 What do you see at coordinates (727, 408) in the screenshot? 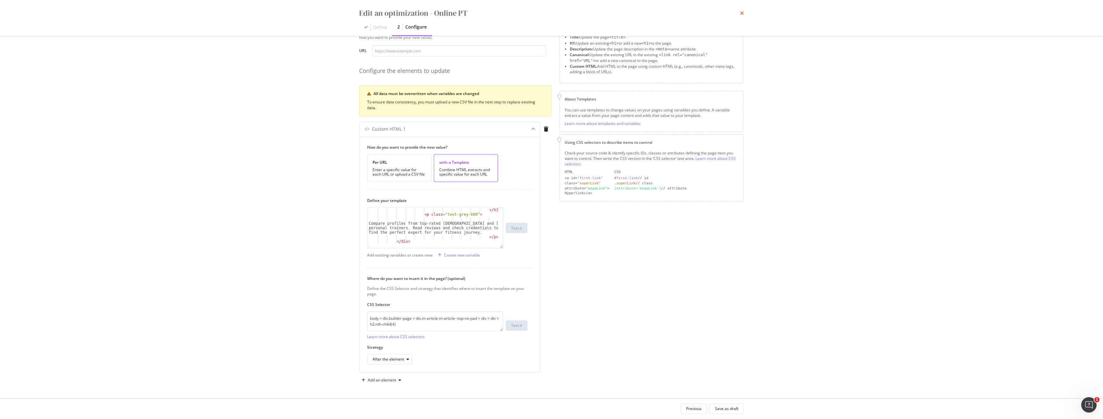
I see `div: Save as draft` at bounding box center [727, 408].